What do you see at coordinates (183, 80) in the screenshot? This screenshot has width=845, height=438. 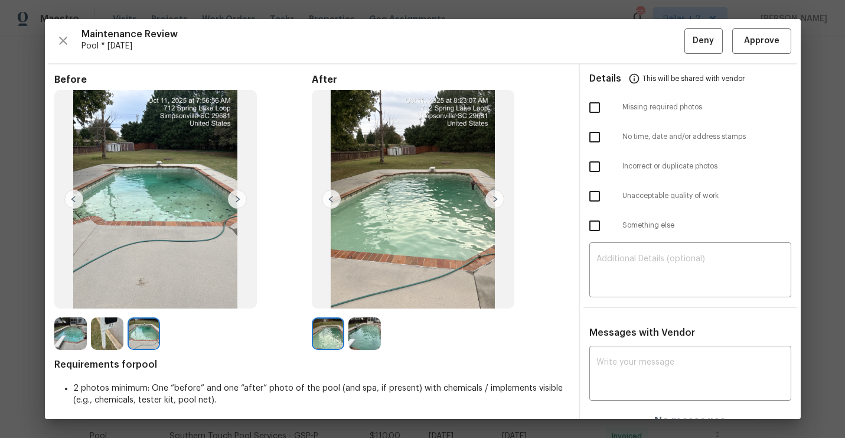 I see `span: Before` at bounding box center [183, 80].